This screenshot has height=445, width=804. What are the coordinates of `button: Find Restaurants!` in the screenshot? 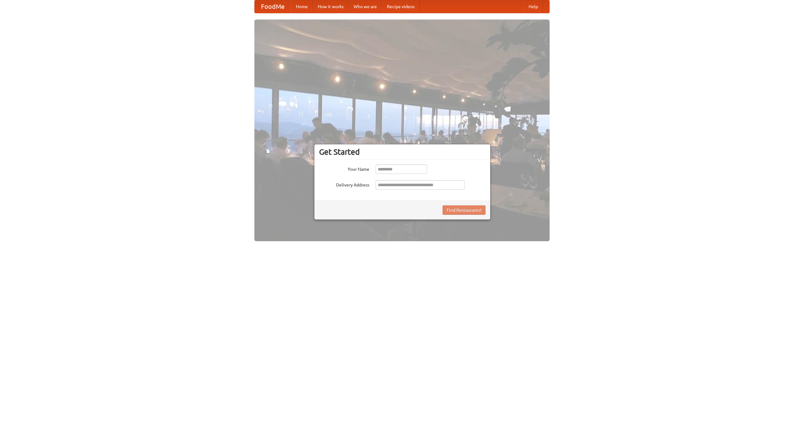 It's located at (464, 210).